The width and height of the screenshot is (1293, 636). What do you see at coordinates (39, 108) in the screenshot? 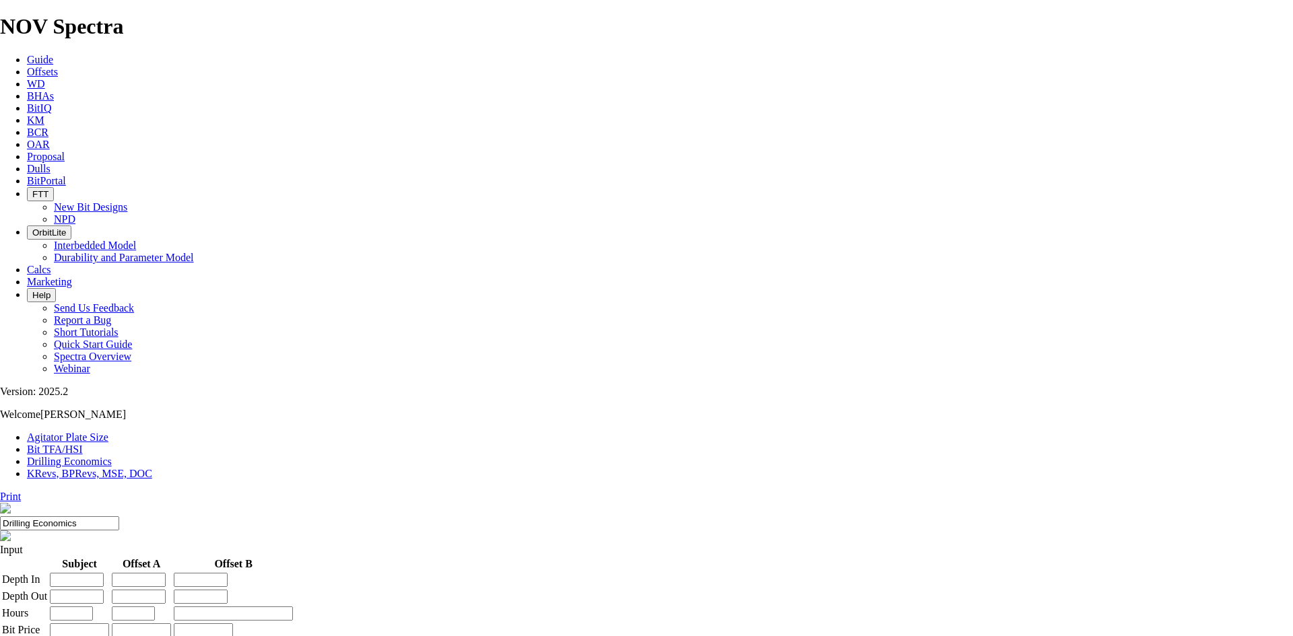
I see `a: BitIQ` at bounding box center [39, 108].